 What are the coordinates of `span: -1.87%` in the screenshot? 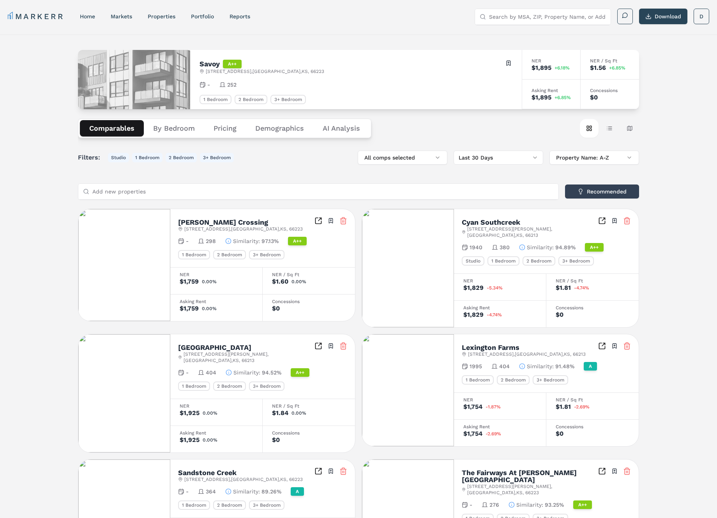 It's located at (493, 407).